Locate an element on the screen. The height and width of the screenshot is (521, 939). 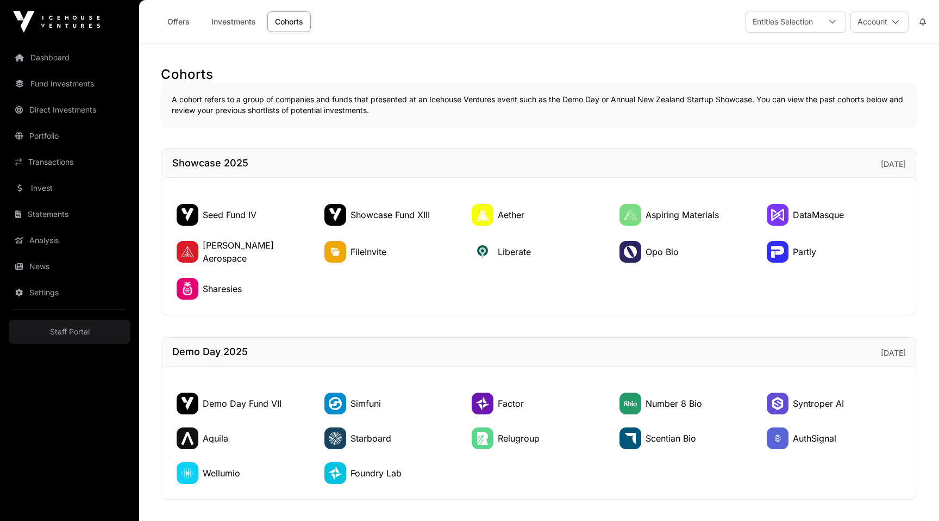
img: Foundry Lab is located at coordinates (335, 473).